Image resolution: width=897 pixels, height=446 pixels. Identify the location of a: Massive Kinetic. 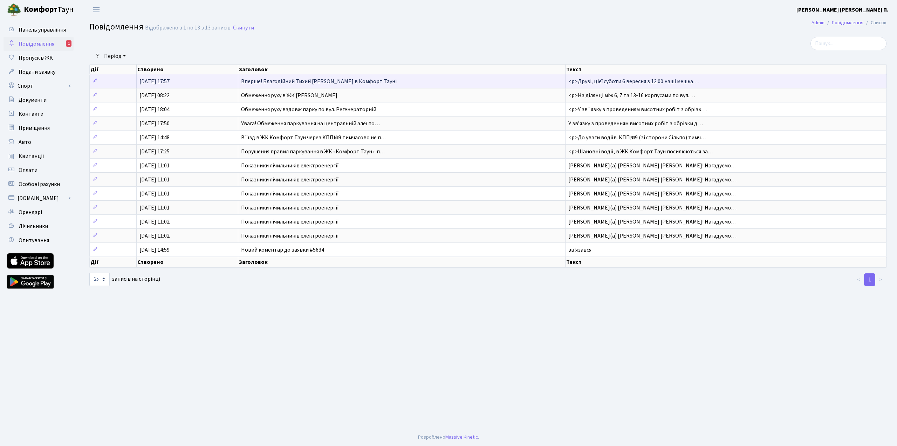
(462, 436).